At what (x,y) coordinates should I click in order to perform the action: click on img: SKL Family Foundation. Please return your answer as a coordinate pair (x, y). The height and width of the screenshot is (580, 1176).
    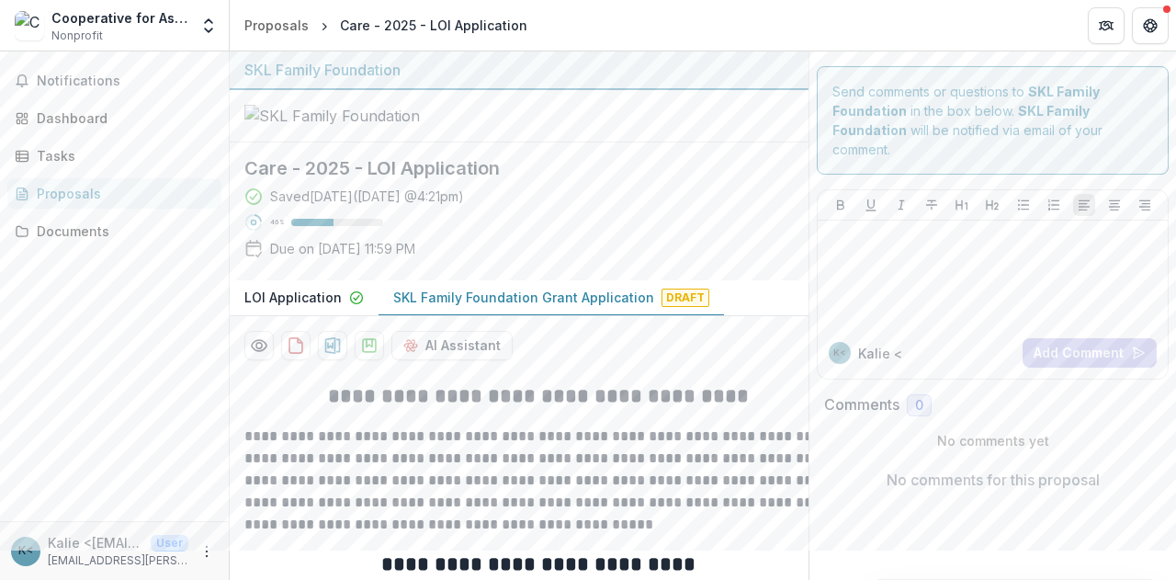
    Looking at the image, I should click on (336, 116).